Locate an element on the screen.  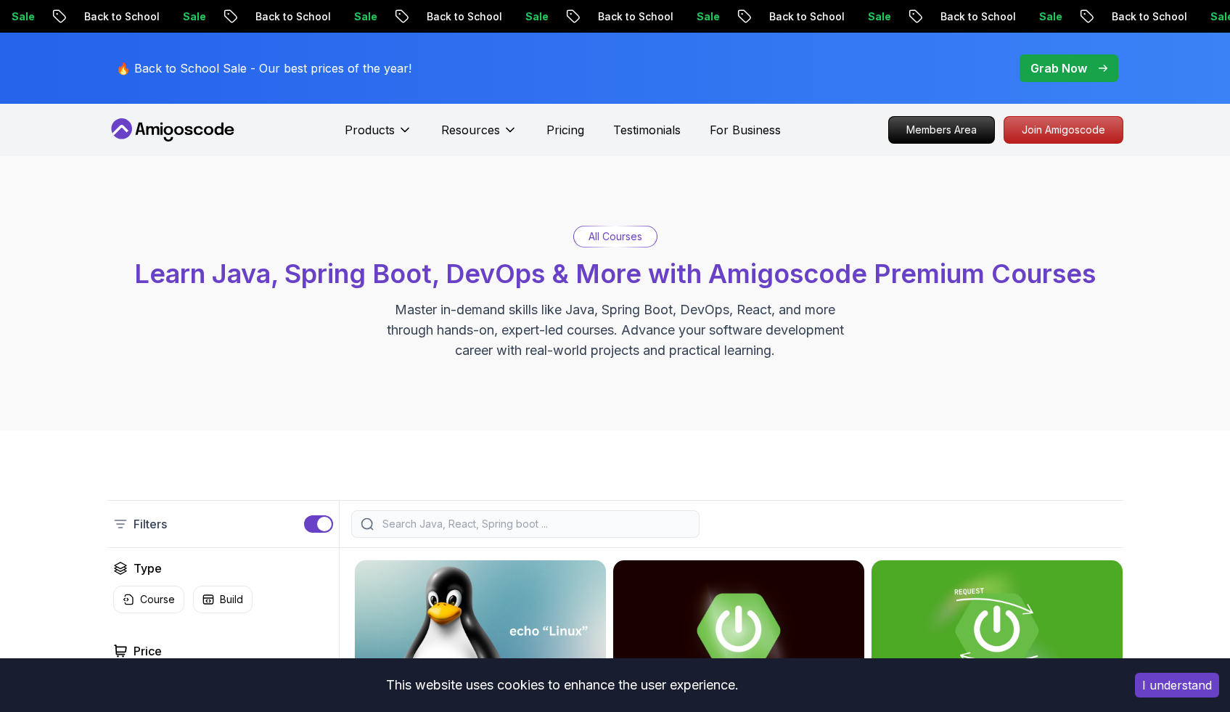
p: For Business is located at coordinates (746, 130).